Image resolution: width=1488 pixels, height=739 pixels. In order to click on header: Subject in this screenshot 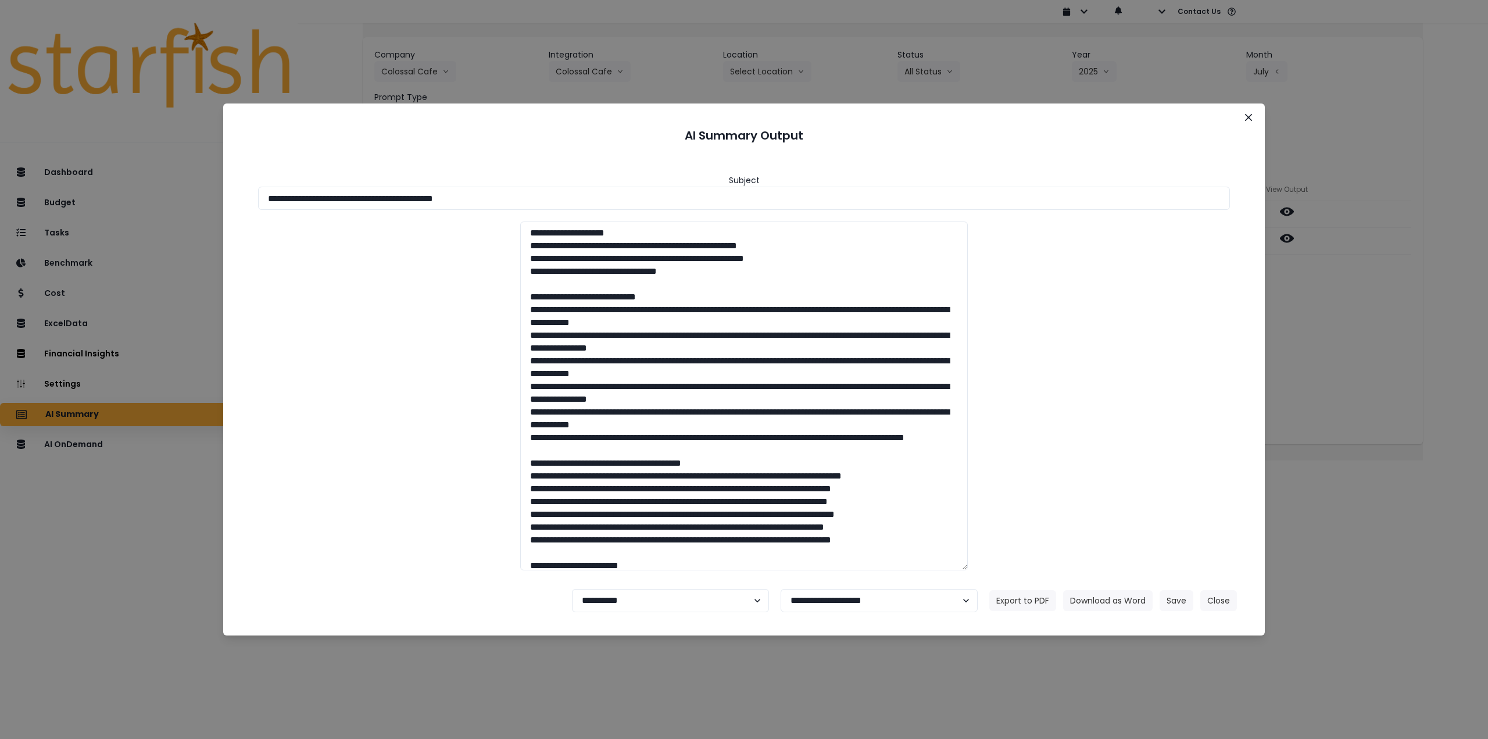, I will do `click(744, 180)`.